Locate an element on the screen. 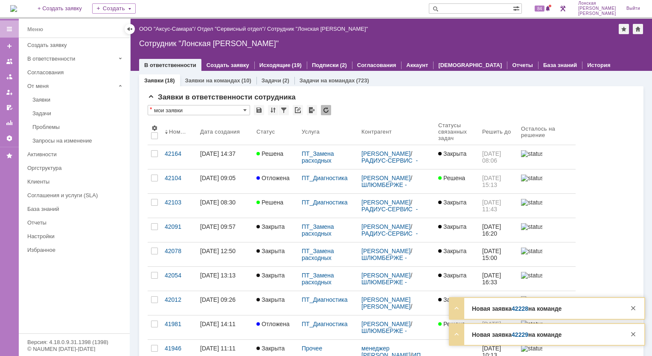 The image size is (652, 356). a: Перейти на домашнюю страницу is located at coordinates (14, 9).